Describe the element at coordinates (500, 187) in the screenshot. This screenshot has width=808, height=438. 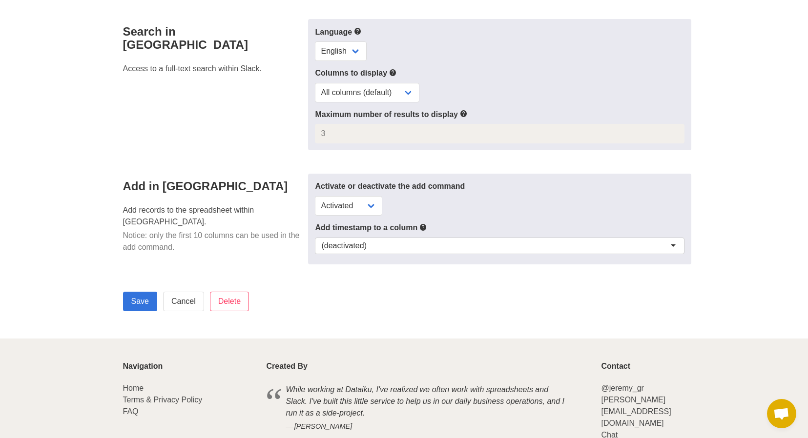
I see `label: Activate or deactivate the add command` at that location.